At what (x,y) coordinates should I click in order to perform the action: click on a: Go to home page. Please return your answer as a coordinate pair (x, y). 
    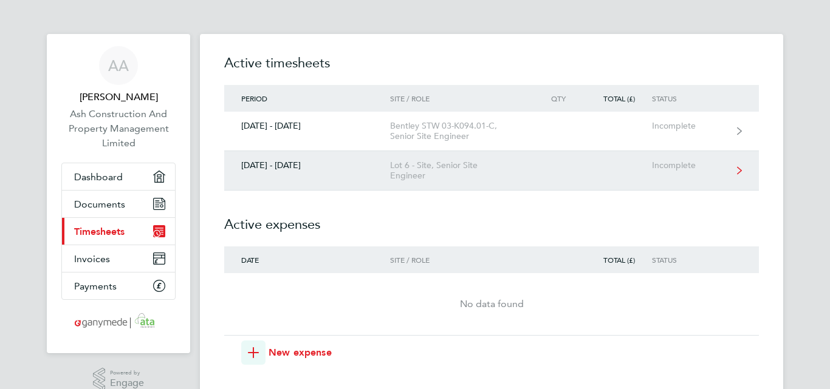
    Looking at the image, I should click on (118, 322).